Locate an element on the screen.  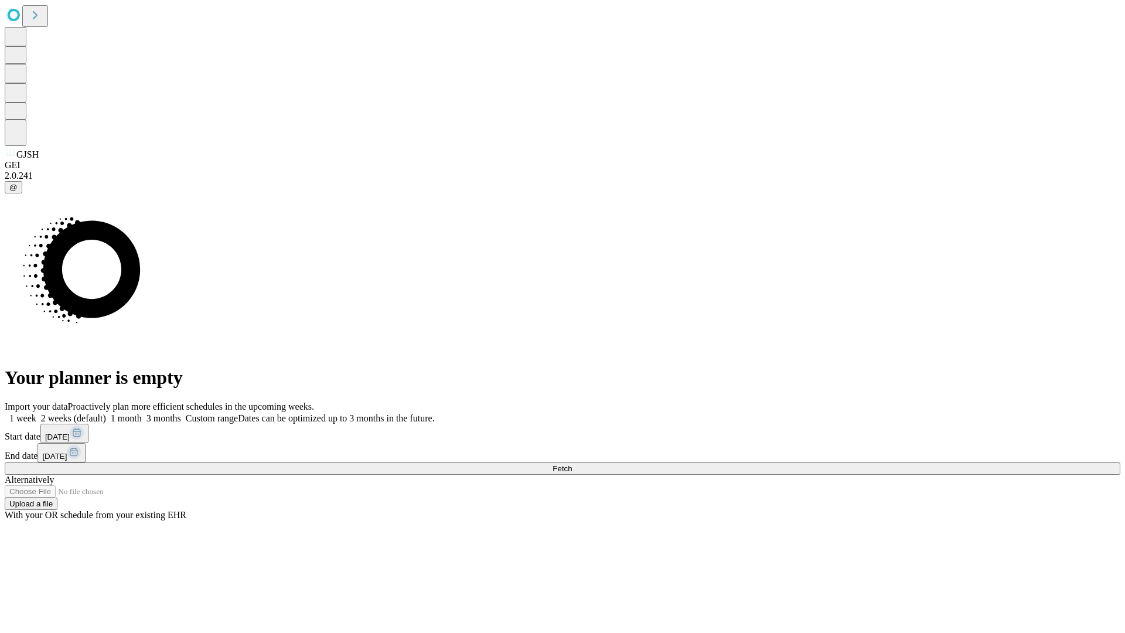
div: Start date is located at coordinates (562, 433).